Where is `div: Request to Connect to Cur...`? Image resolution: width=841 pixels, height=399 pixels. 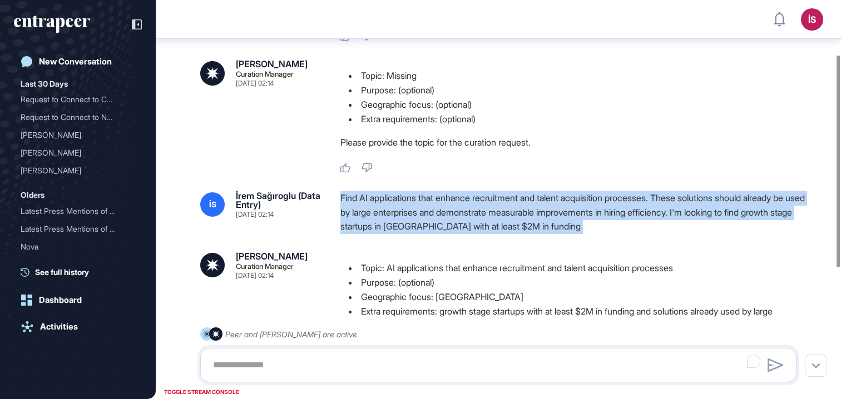 div: Request to Connect to Cur... is located at coordinates (73, 100).